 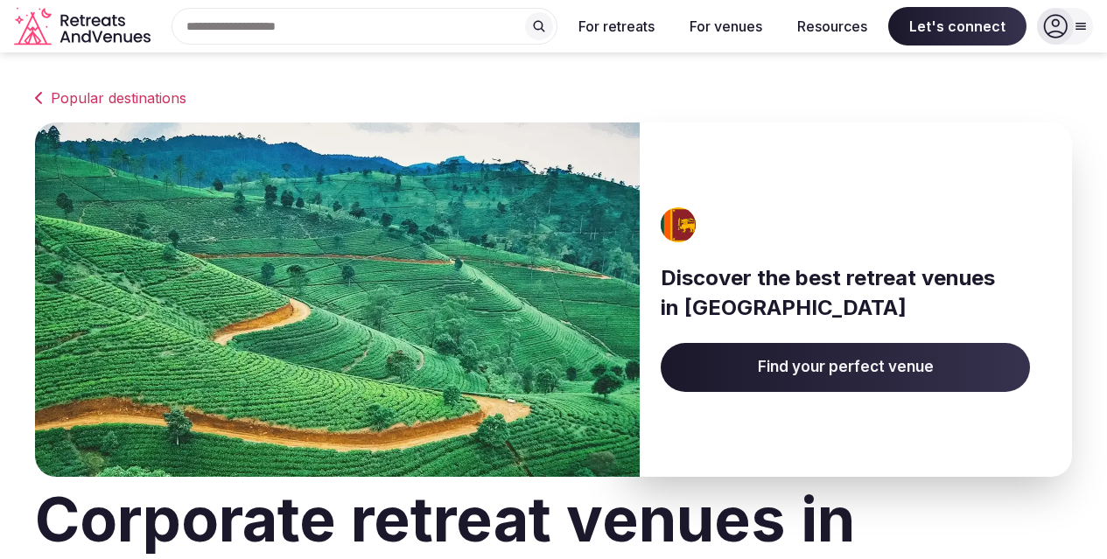 I want to click on button: For retreats, so click(x=616, y=26).